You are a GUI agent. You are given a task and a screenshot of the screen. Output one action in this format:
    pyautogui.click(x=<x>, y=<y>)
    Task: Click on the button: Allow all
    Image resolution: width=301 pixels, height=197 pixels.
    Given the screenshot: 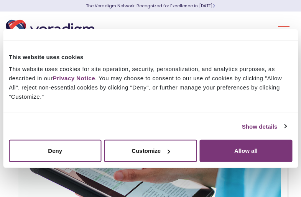 What is the action you would take?
    pyautogui.click(x=246, y=151)
    